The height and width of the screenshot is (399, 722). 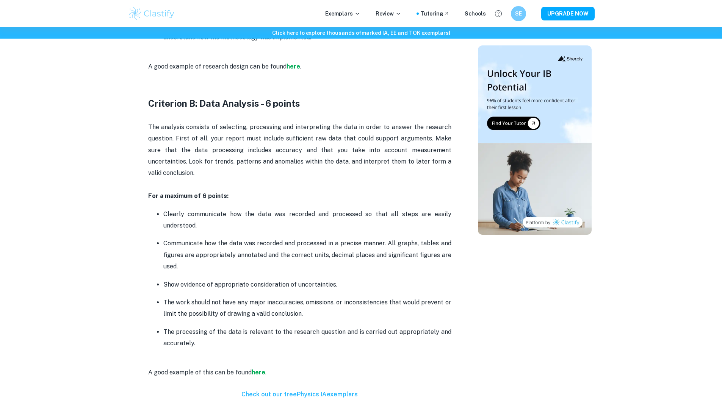 What do you see at coordinates (200, 373) in the screenshot?
I see `span: A good example of this can be found` at bounding box center [200, 373].